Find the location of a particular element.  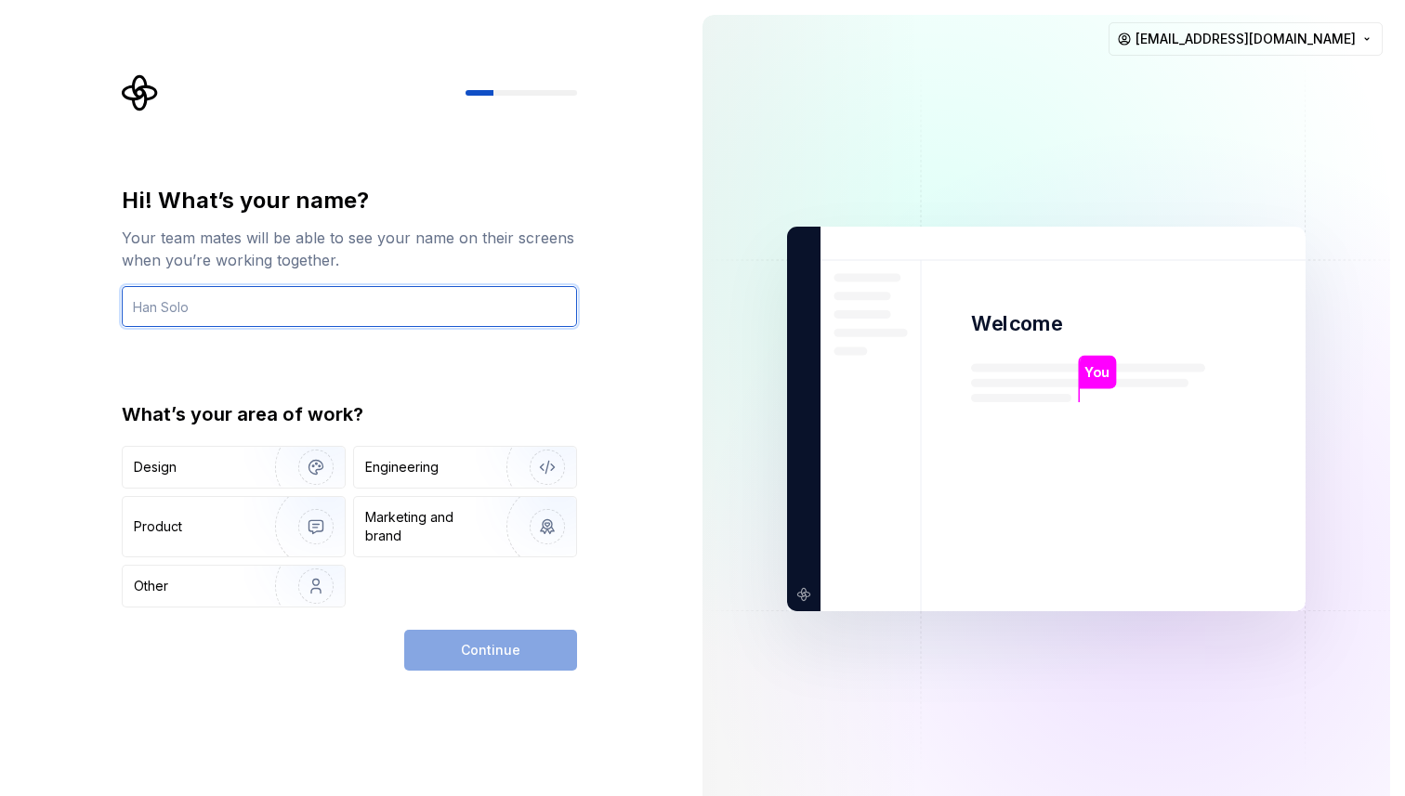

div: Your team mates will be able to see your name on their screens when you’re working together. is located at coordinates (349, 249).